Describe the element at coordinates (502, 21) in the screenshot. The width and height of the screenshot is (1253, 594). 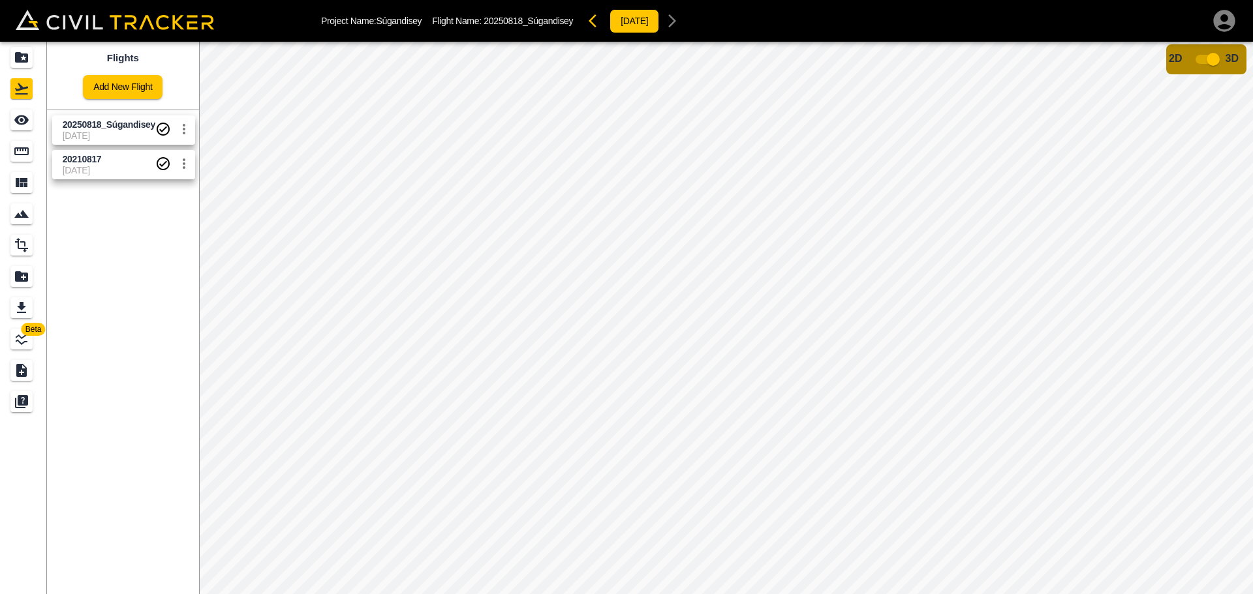
I see `p: Flight Name:` at that location.